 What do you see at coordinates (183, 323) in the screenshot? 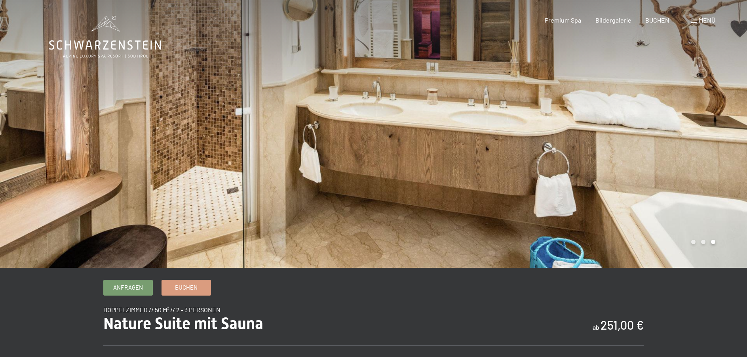
I see `span: Nature Suite mit Sauna` at bounding box center [183, 323].